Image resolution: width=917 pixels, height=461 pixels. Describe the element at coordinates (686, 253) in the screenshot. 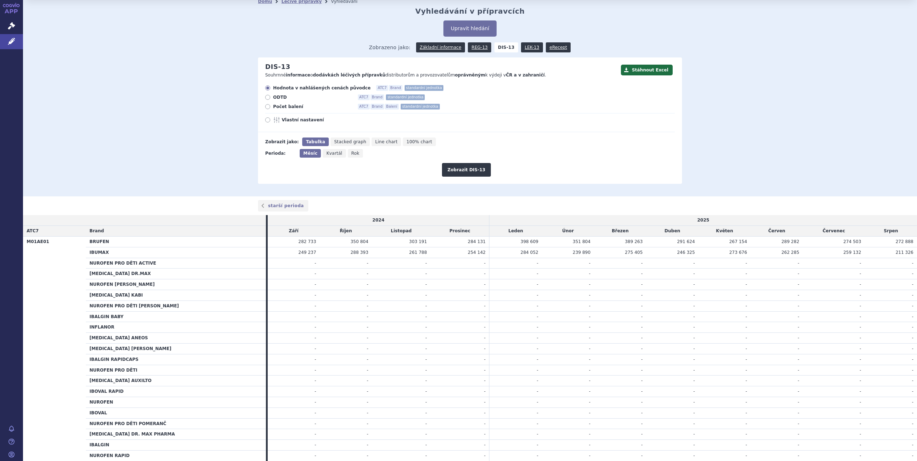

I see `span: 246 325` at that location.